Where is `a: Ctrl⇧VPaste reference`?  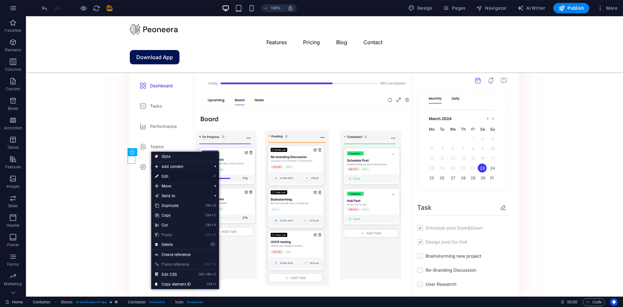 a: Ctrl⇧VPaste reference is located at coordinates (173, 264).